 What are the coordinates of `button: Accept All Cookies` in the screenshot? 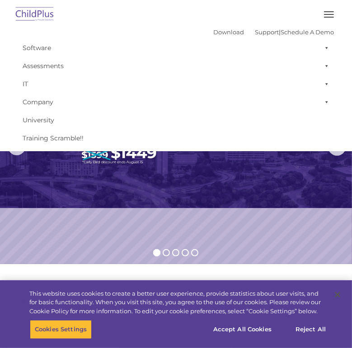 It's located at (242, 329).